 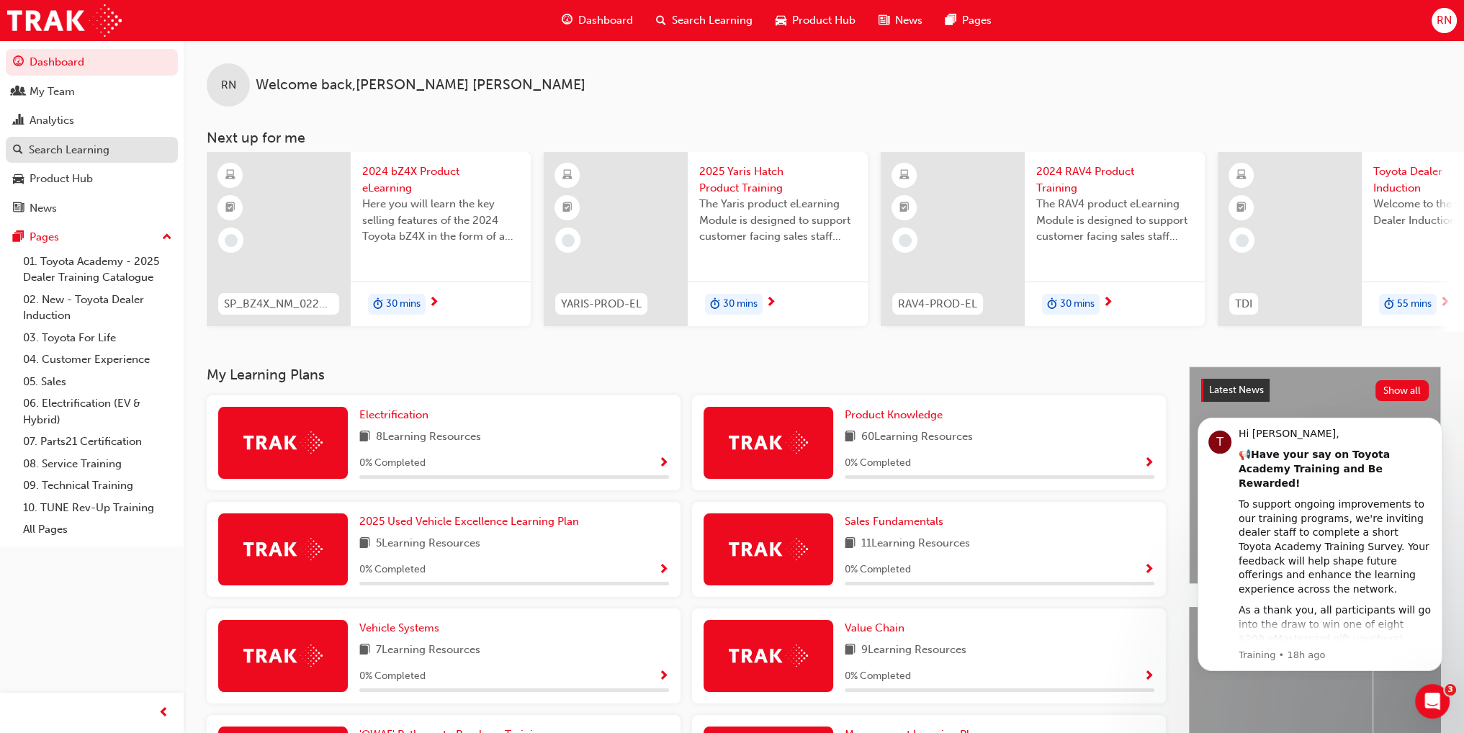 What do you see at coordinates (43, 208) in the screenshot?
I see `div: News` at bounding box center [43, 208].